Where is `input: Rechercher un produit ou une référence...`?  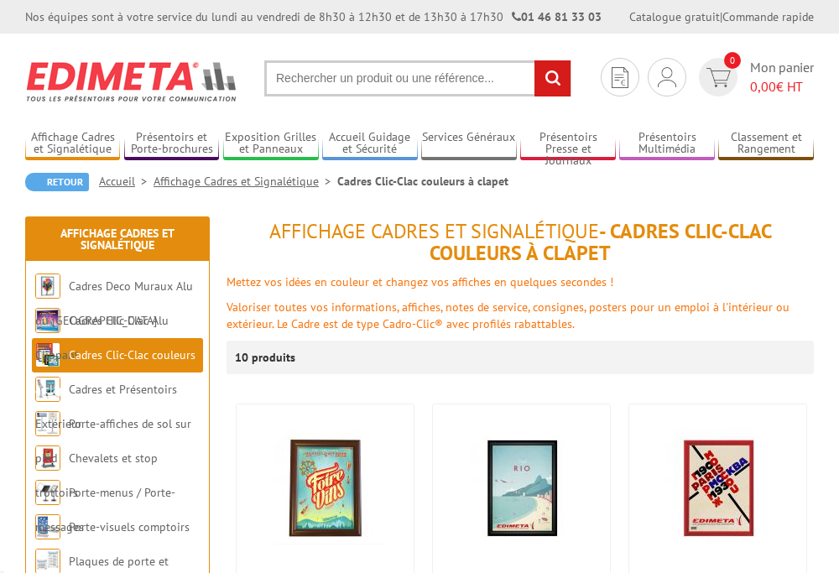
input: Rechercher un produit ou une référence... is located at coordinates (418, 78).